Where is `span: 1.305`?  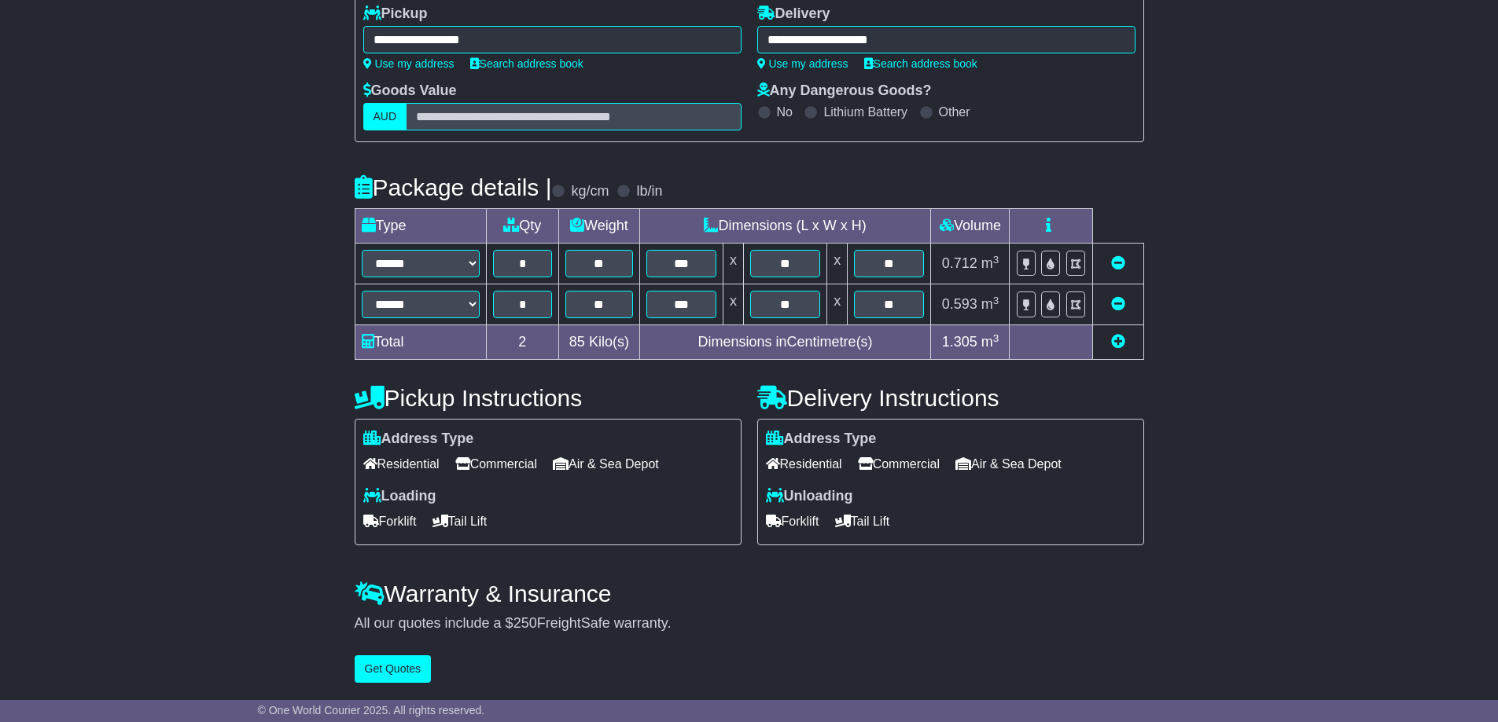 span: 1.305 is located at coordinates (959, 342).